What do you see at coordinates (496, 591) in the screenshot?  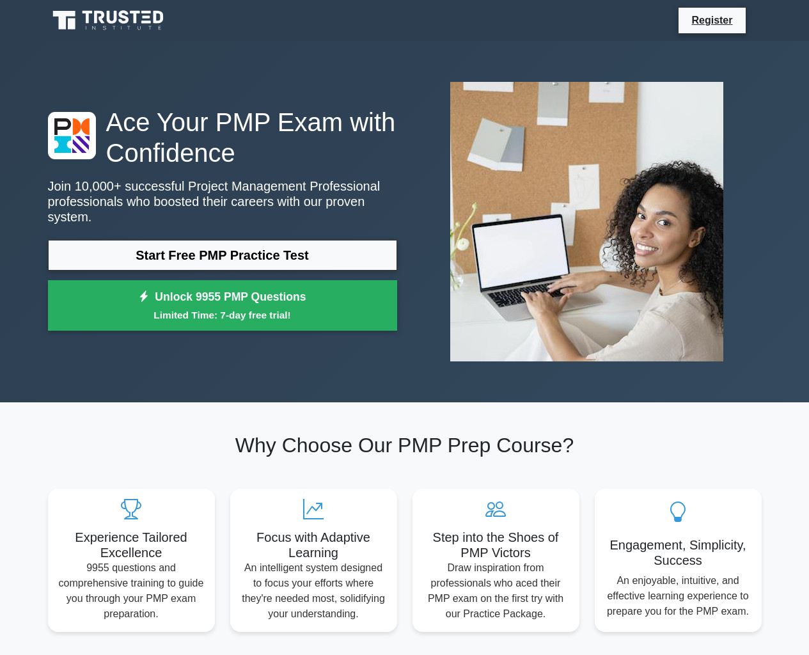 I see `p: Draw inspiration from professionals who aced their PMP exam on the first try with our Practice Pa...` at bounding box center [496, 591].